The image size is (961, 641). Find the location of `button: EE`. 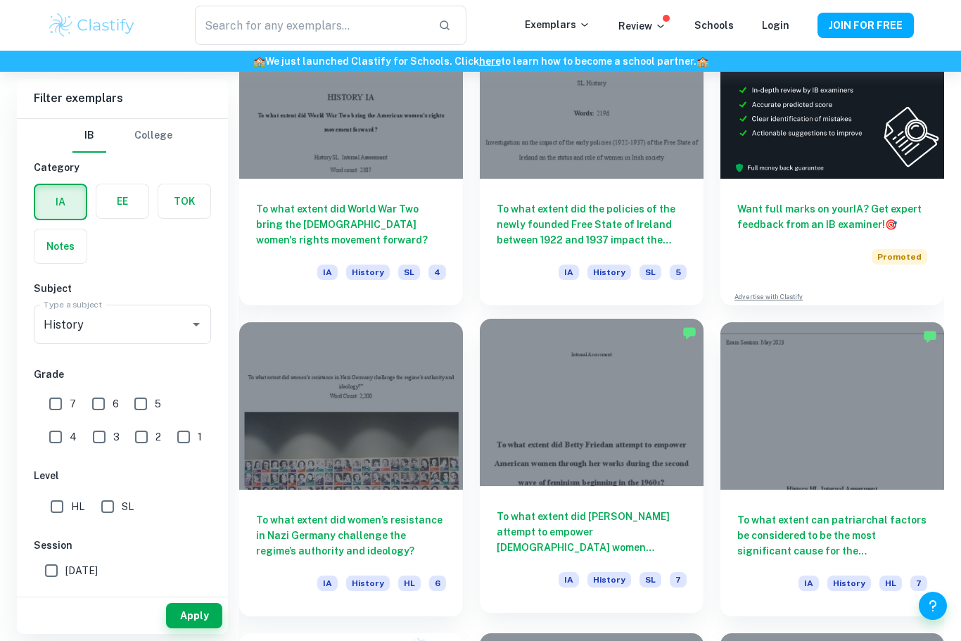

button: EE is located at coordinates (122, 201).